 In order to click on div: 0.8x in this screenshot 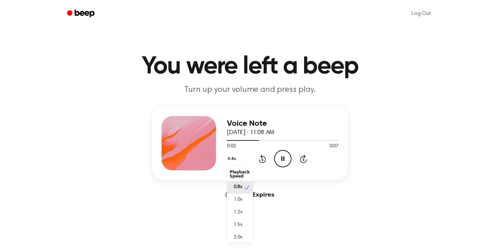, I will do `click(240, 204)`.